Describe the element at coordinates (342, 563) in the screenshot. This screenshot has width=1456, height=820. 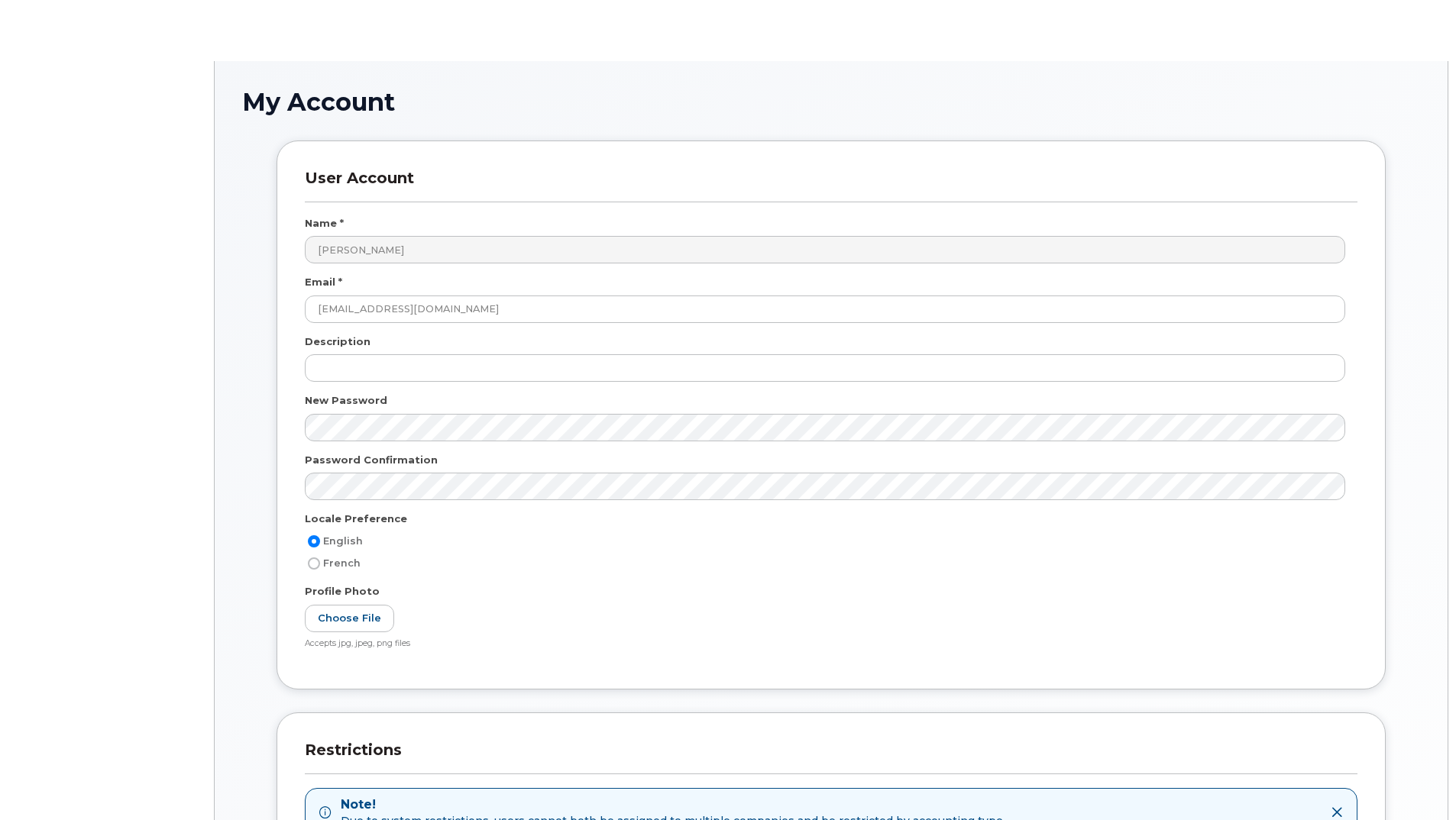
I see `span: French` at that location.